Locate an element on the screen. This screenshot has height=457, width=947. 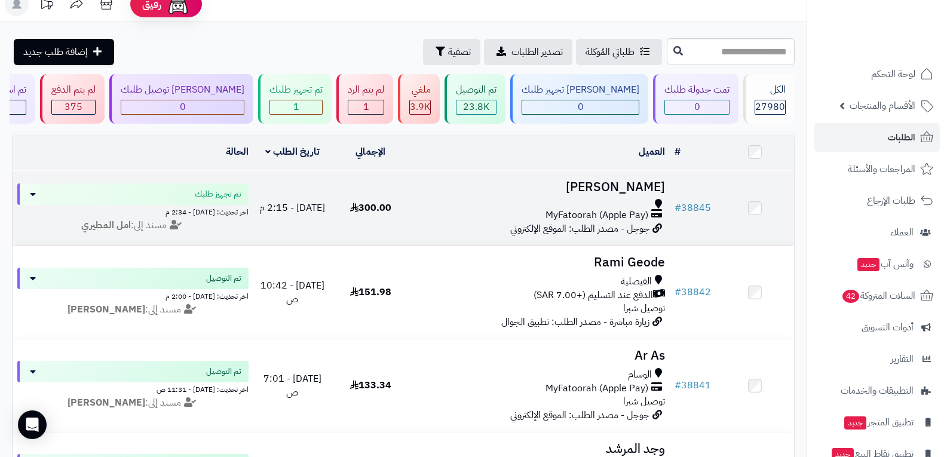
div: تم التوصيل is located at coordinates (476, 90).